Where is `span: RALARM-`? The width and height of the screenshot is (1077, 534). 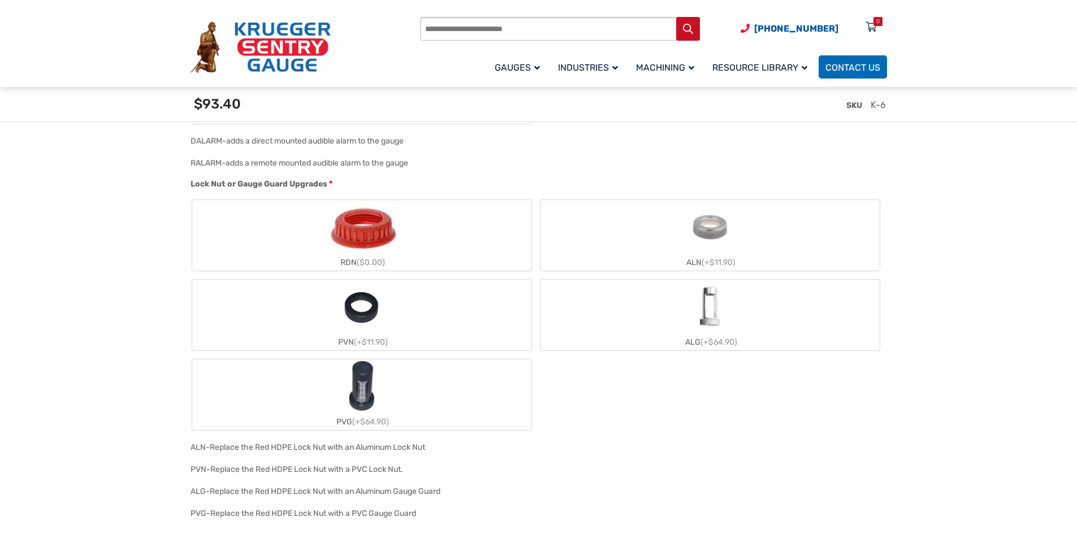
span: RALARM- is located at coordinates (208, 163).